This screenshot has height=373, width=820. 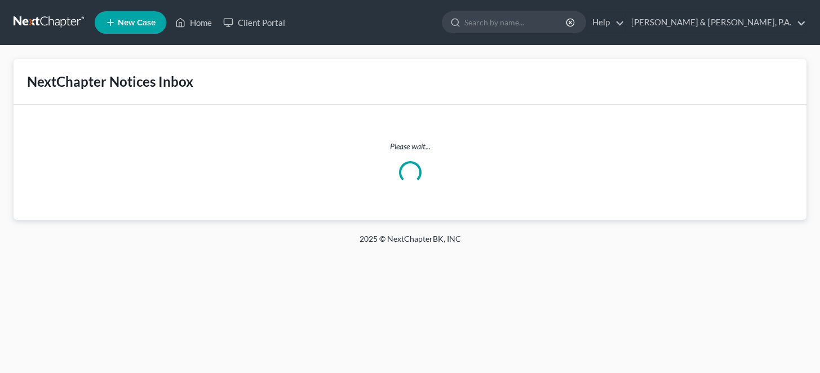 I want to click on div: 2025 © NextChapterBK, INC, so click(x=410, y=243).